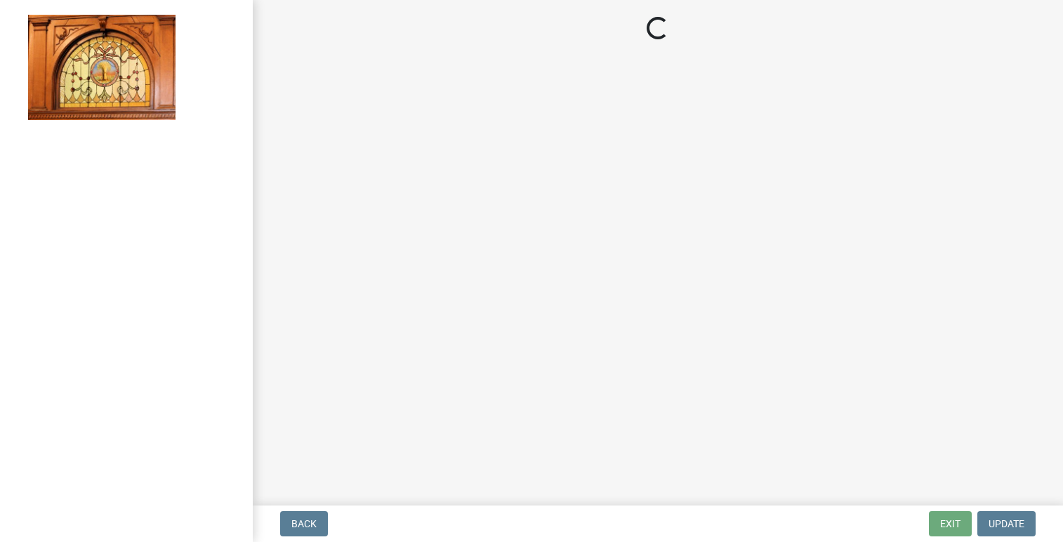 The image size is (1063, 542). What do you see at coordinates (102, 67) in the screenshot?
I see `img: Jasper County, Indiana` at bounding box center [102, 67].